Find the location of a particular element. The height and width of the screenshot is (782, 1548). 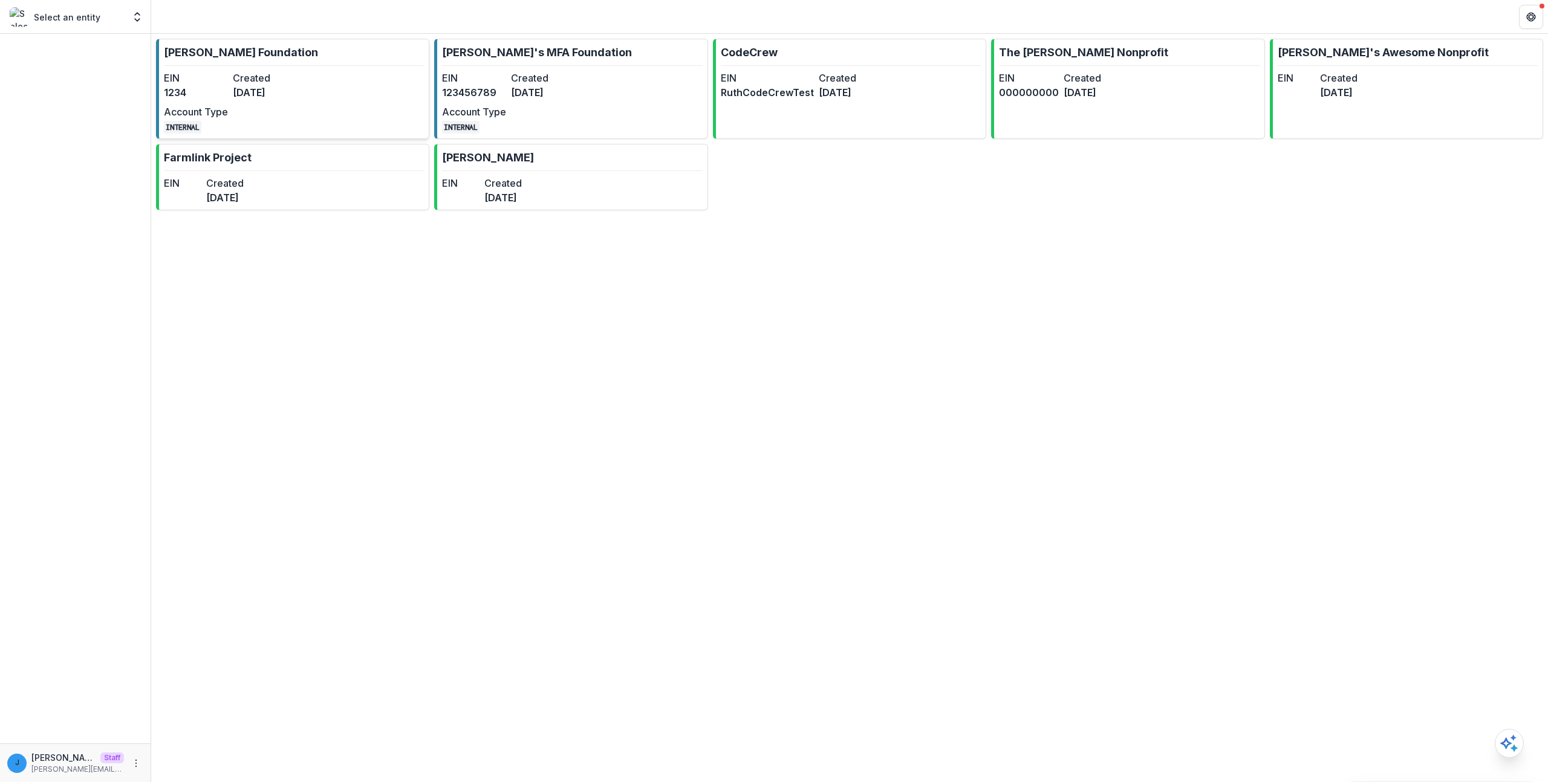

img: Select an entity is located at coordinates (19, 17).